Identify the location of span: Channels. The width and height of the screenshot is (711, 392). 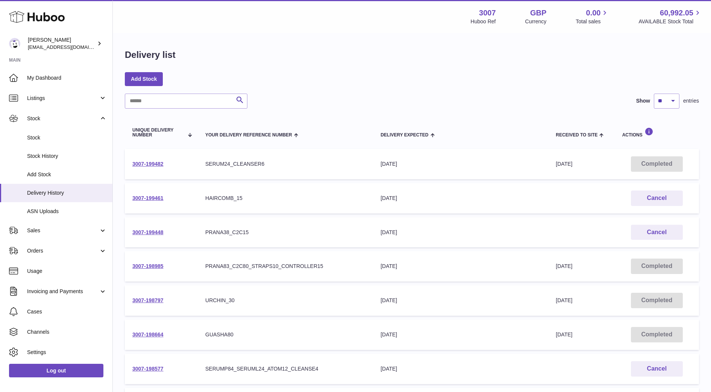
(67, 332).